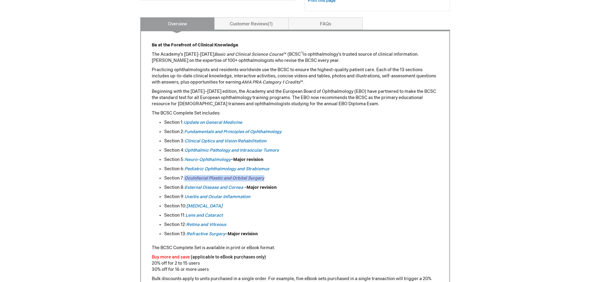 The height and width of the screenshot is (282, 590). I want to click on a: External Disease and Cornea, so click(214, 187).